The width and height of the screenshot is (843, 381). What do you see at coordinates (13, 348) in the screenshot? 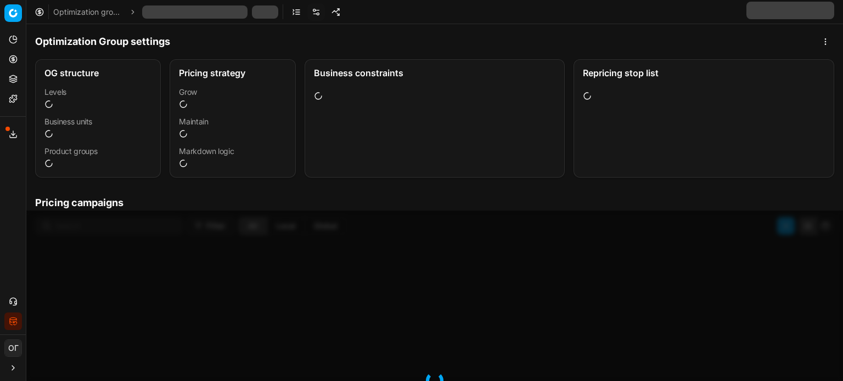
I see `span: ОГ` at bounding box center [13, 348].